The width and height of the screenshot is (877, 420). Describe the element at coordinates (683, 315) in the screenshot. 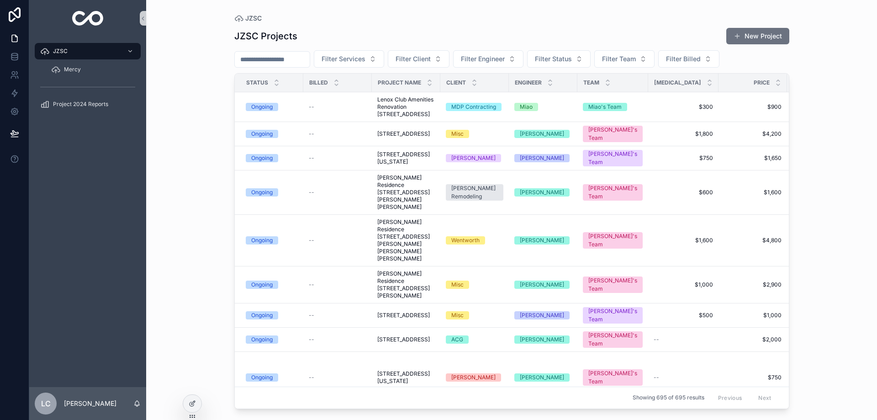

I see `span: $500` at that location.